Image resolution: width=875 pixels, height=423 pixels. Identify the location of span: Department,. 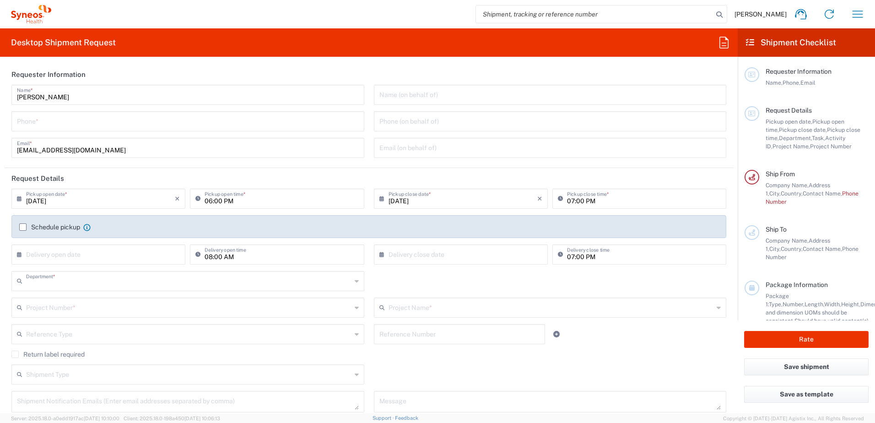
(795, 138).